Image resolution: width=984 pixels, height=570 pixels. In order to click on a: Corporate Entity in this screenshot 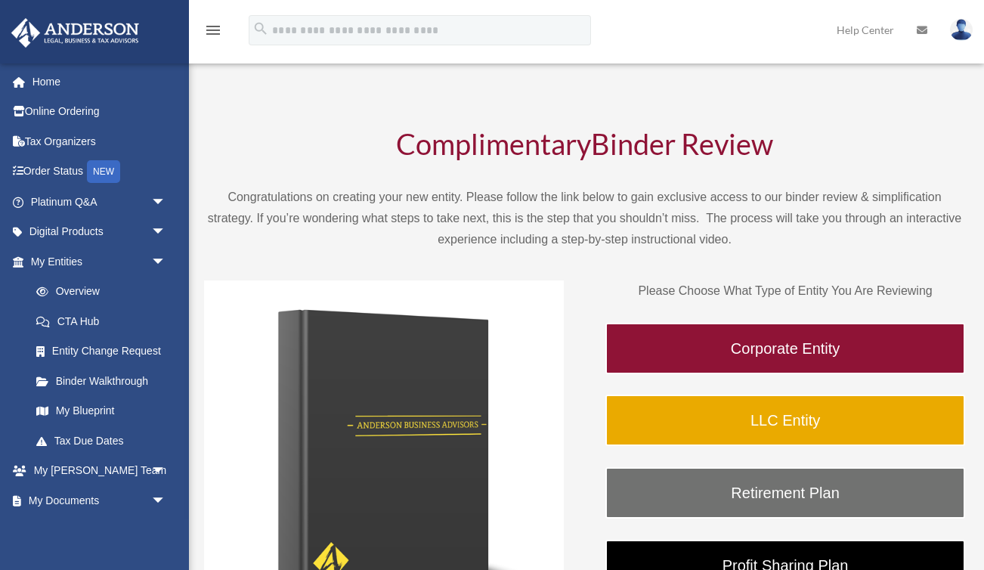, I will do `click(785, 348)`.